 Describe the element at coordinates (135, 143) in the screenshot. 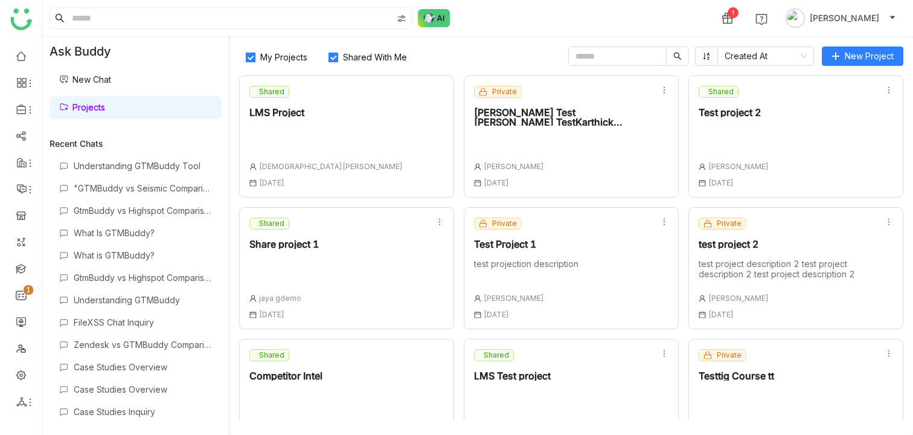

I see `div: Recent Chats` at that location.